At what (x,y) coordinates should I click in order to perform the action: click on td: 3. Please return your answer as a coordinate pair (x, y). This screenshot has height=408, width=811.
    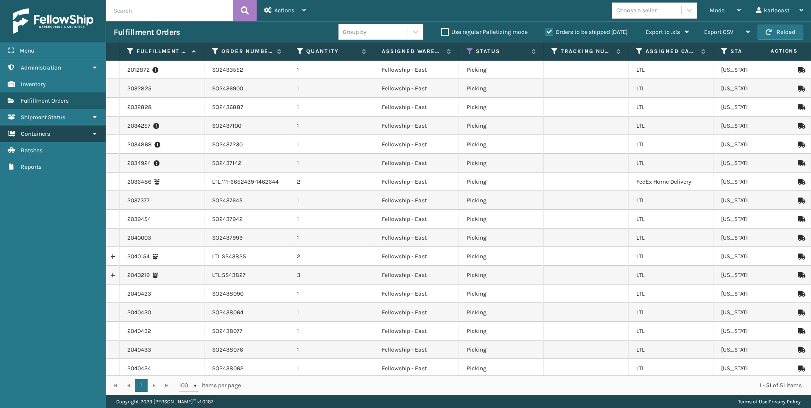
    Looking at the image, I should click on (332, 275).